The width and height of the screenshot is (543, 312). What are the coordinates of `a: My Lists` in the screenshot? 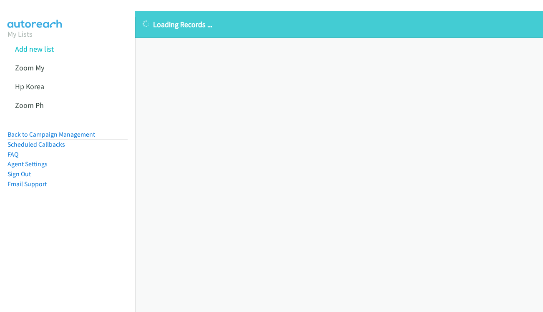 It's located at (20, 34).